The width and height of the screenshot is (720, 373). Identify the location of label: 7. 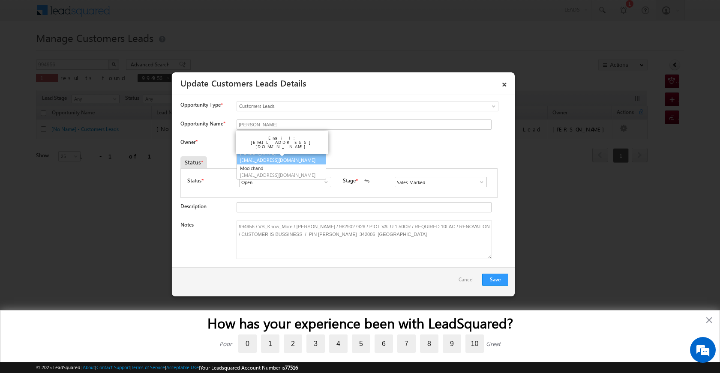
(406, 344).